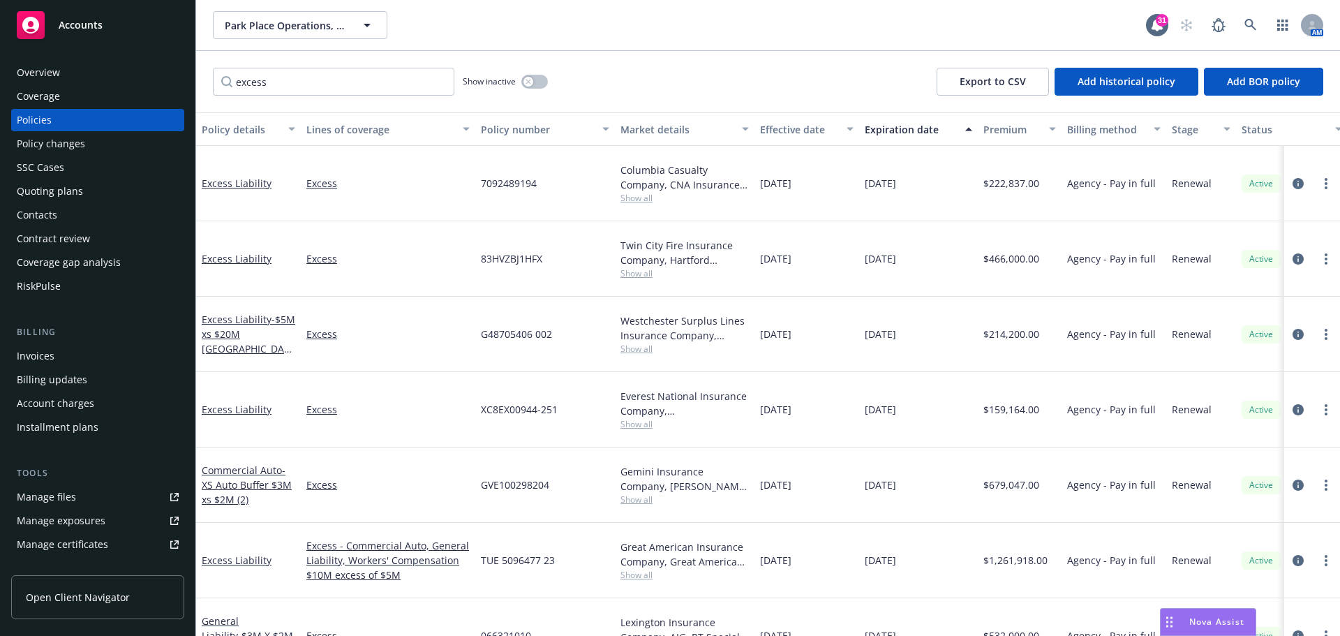 This screenshot has width=1340, height=636. What do you see at coordinates (52, 380) in the screenshot?
I see `div: Billing updates` at bounding box center [52, 380].